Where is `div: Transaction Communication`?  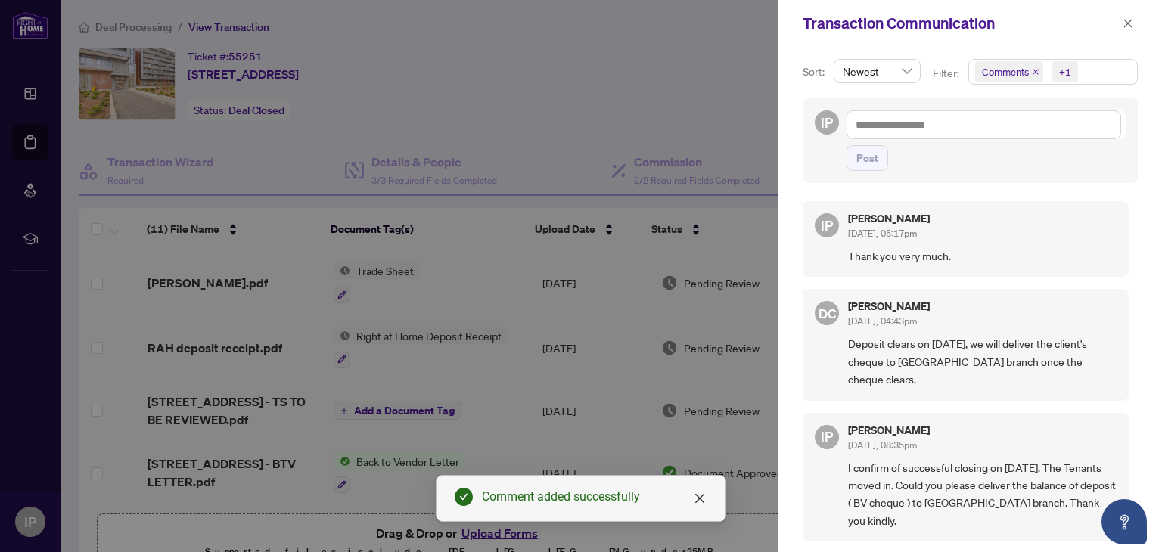
div: Transaction Communication is located at coordinates (960, 23).